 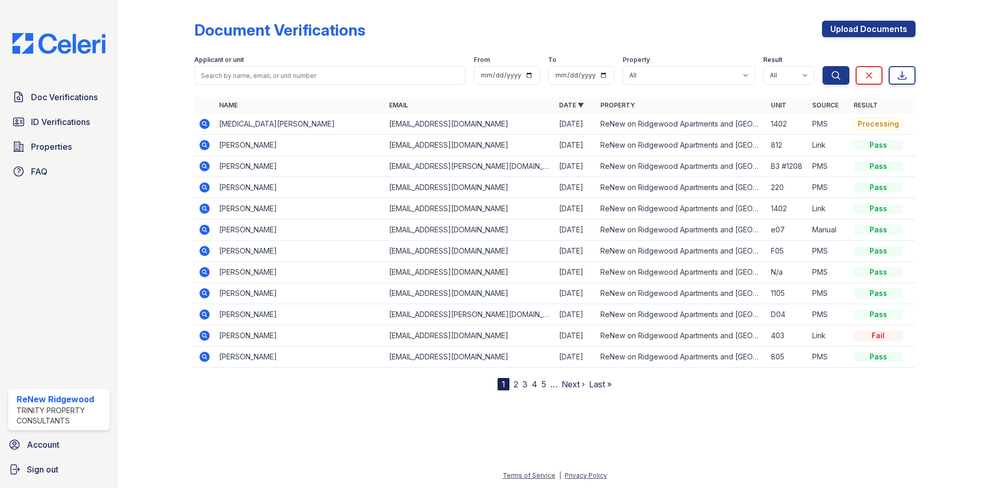 I want to click on a: FAQ, so click(x=59, y=172).